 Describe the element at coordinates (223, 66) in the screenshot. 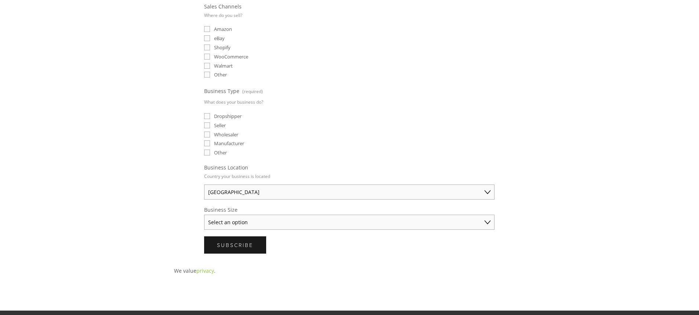

I see `span: Walmart` at that location.